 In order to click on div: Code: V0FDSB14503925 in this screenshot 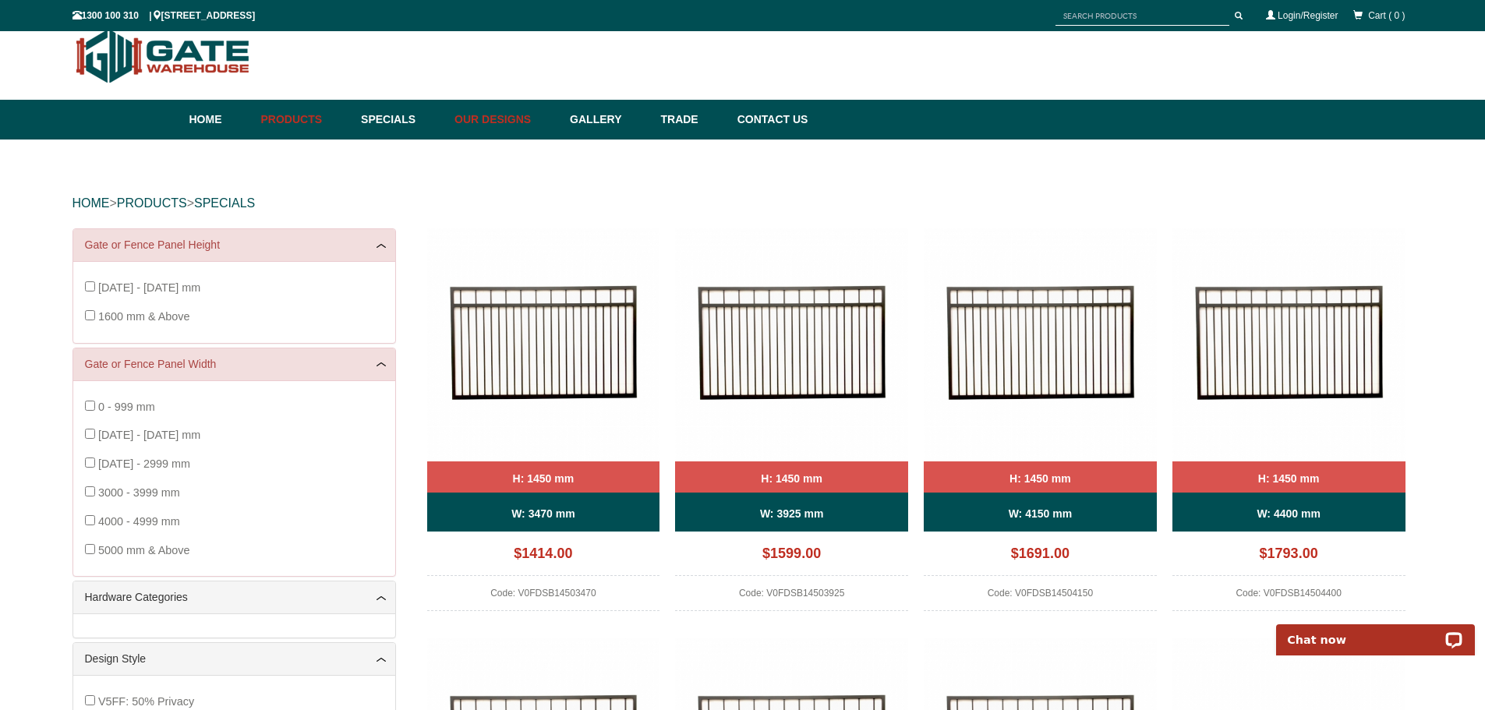, I will do `click(791, 597)`.